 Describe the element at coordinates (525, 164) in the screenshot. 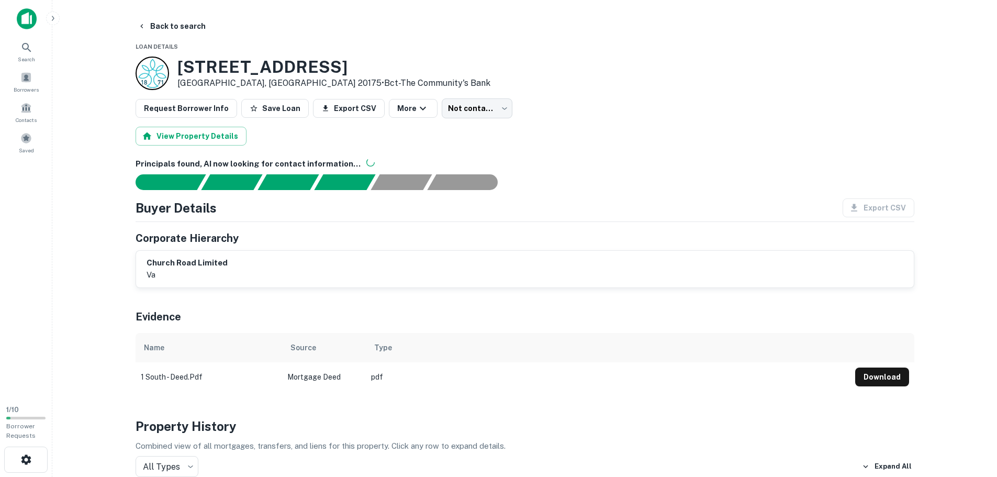

I see `h6: Principals found, AI now looking for contact information...` at that location.